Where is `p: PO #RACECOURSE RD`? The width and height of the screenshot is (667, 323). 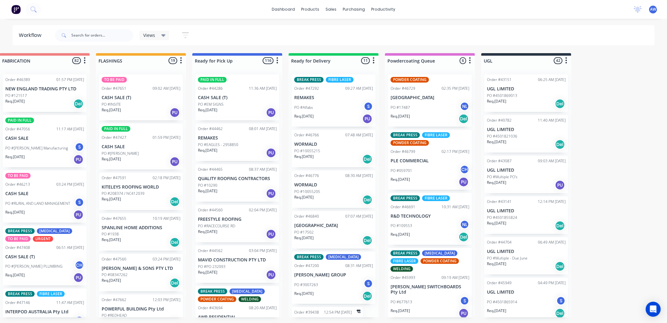 p: PO #RACECOURSE RD is located at coordinates (216, 226).